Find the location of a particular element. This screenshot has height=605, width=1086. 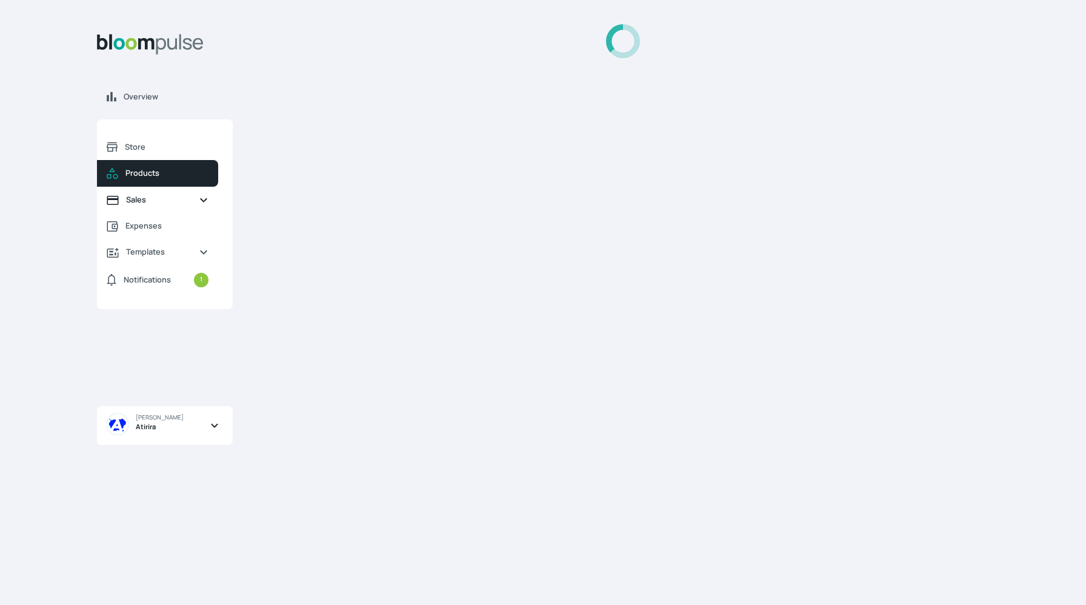

span: Expenses is located at coordinates (167, 225).